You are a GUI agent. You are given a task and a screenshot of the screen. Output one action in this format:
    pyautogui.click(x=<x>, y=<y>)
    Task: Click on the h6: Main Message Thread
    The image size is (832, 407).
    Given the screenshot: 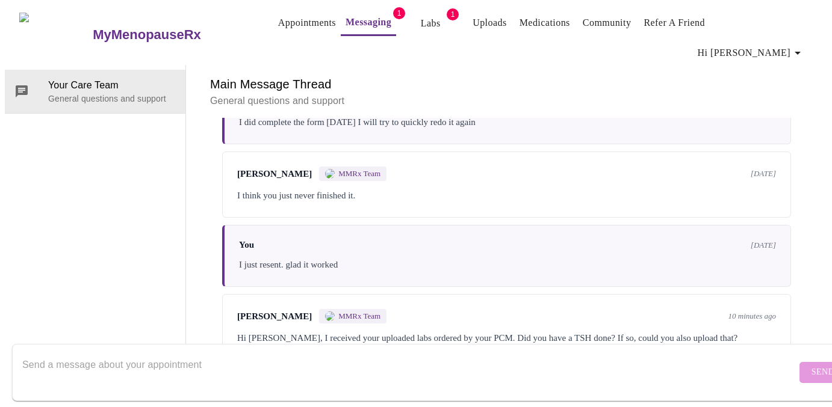 What is the action you would take?
    pyautogui.click(x=506, y=84)
    